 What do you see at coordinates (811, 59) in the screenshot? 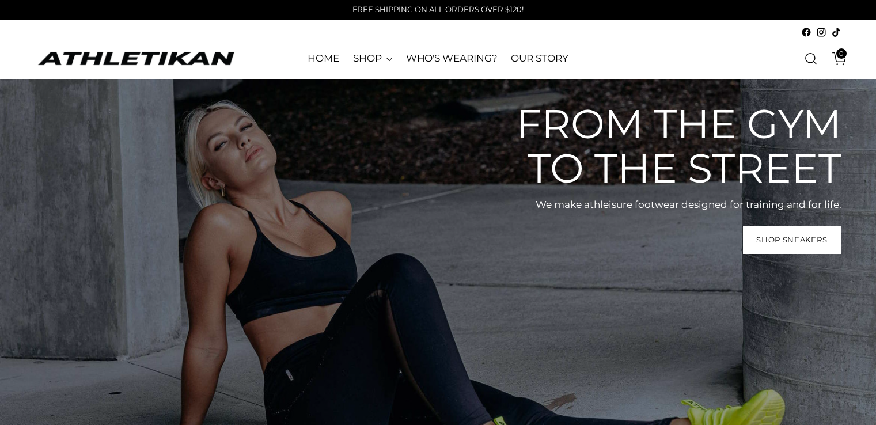
I see `a: Open search modal` at bounding box center [811, 59].